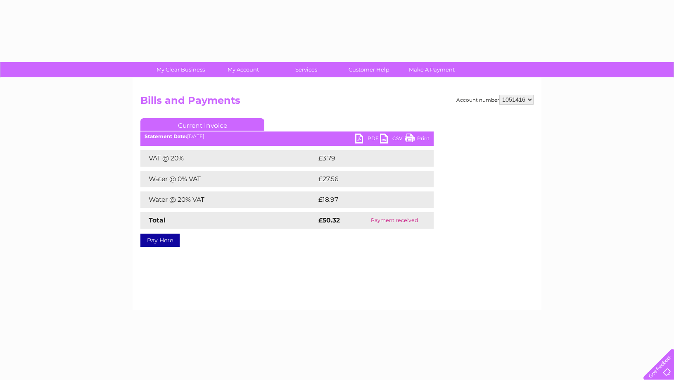  Describe the element at coordinates (432, 69) in the screenshot. I see `a: Make A Payment` at that location.